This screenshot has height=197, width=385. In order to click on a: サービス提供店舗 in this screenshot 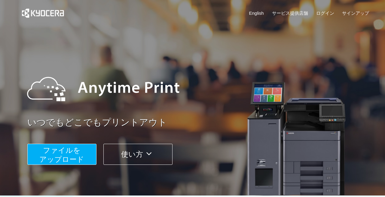, I will do `click(290, 13)`.